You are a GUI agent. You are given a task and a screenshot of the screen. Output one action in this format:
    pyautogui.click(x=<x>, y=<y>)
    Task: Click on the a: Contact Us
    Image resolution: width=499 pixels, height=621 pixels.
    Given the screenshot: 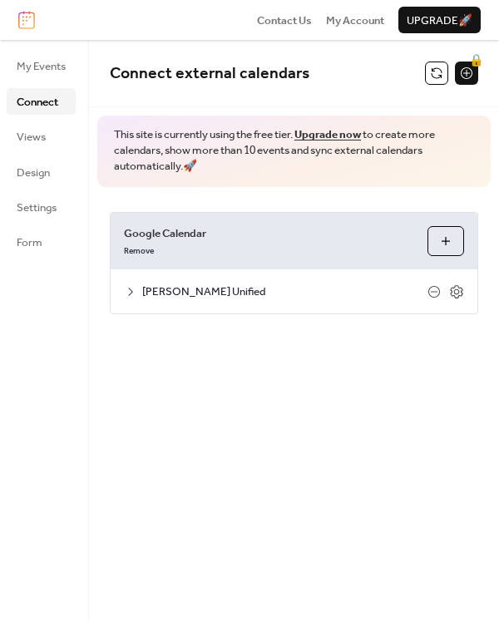 What is the action you would take?
    pyautogui.click(x=284, y=20)
    